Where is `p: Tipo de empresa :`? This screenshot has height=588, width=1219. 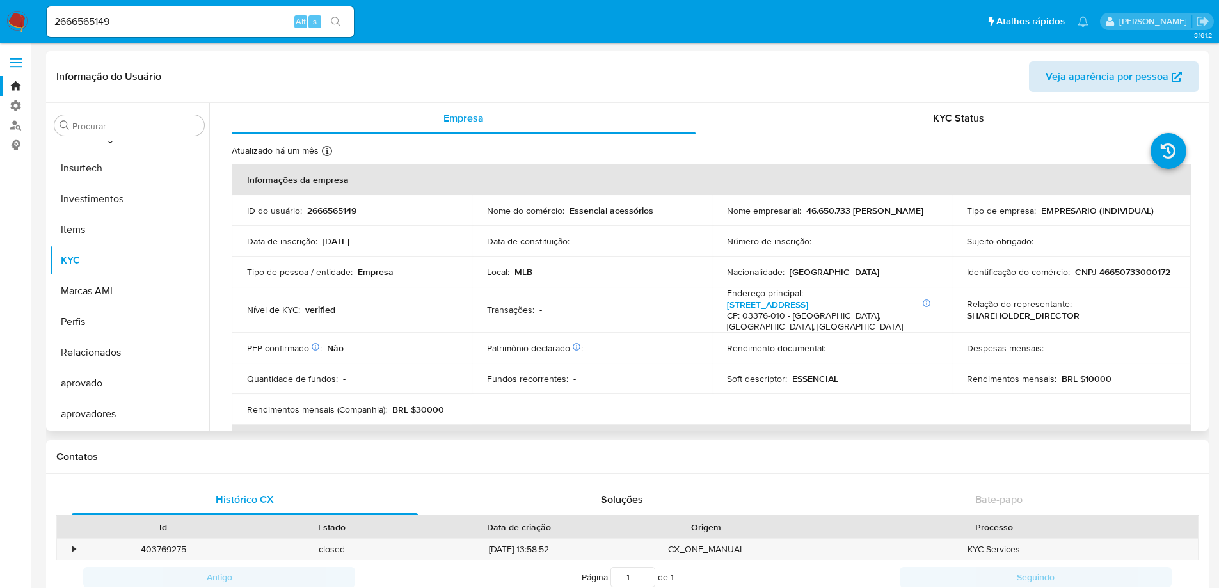
p: Tipo de empresa : is located at coordinates (1002, 211).